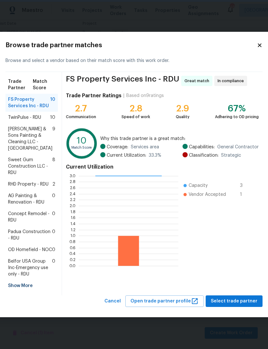  I want to click on span: In compliance, so click(232, 81).